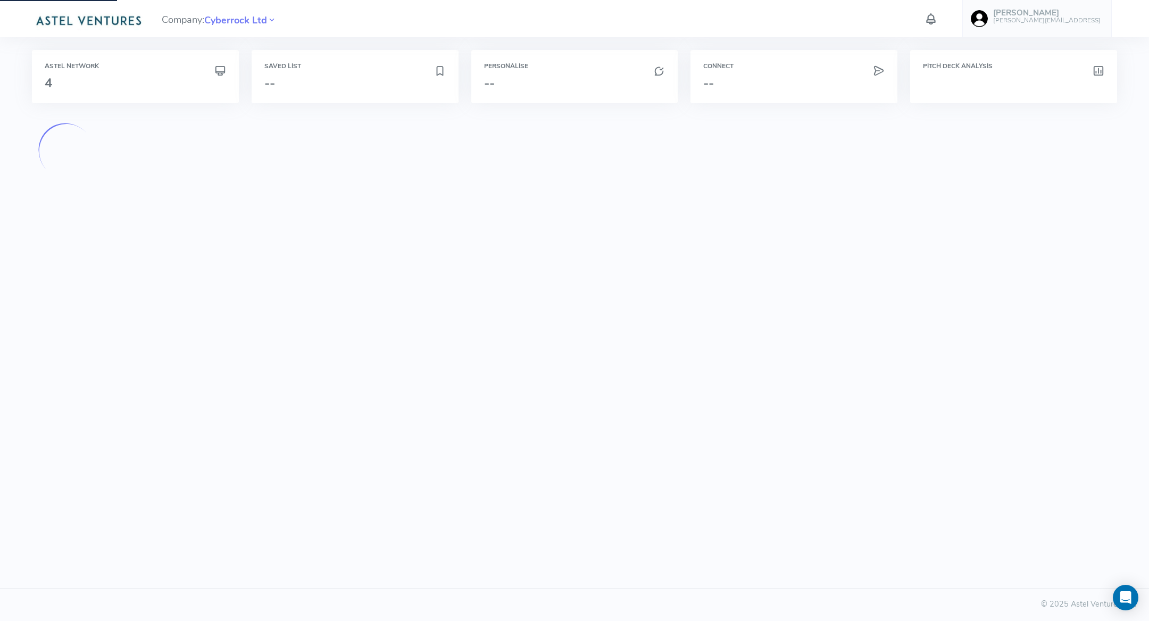 The image size is (1149, 621). I want to click on h6: Connect, so click(794, 66).